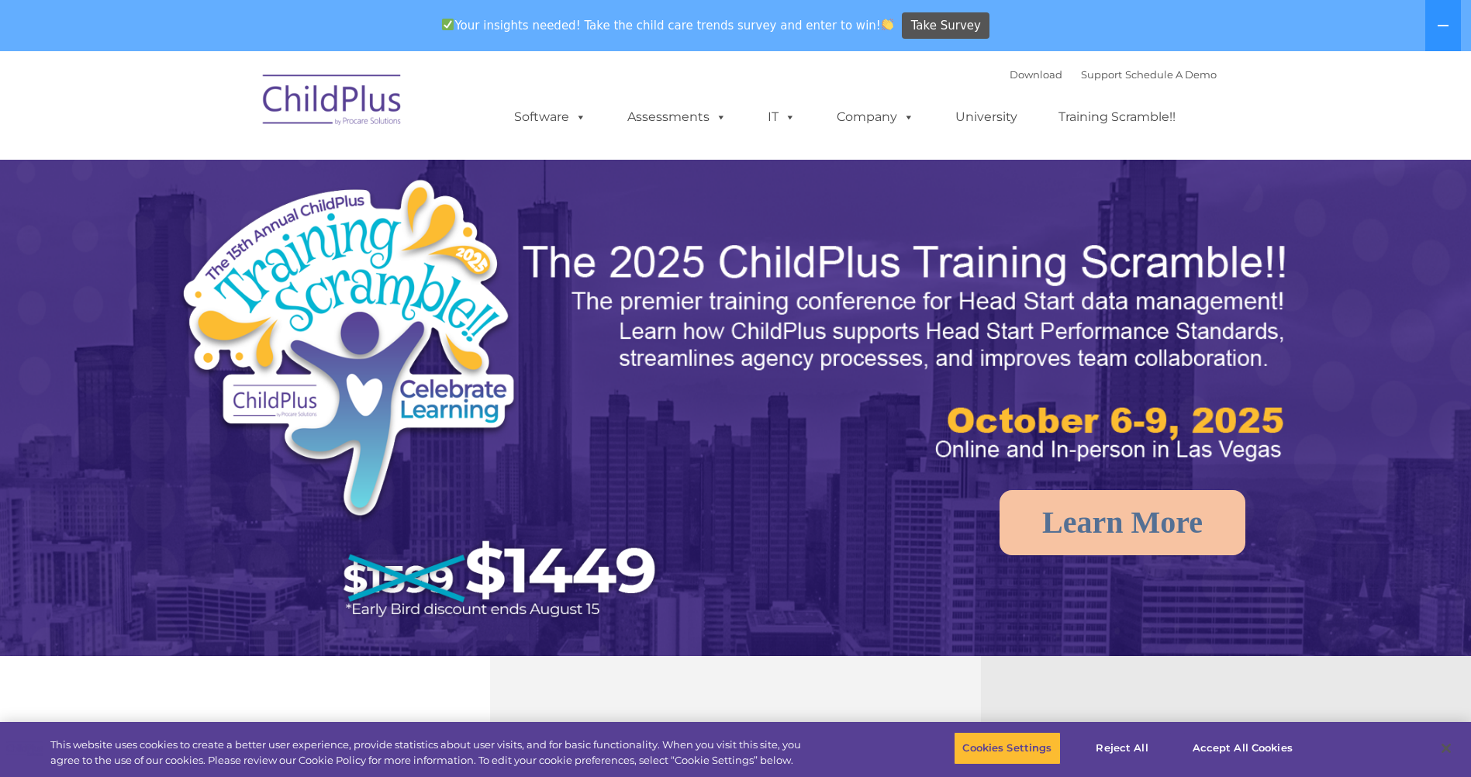 The image size is (1471, 777). Describe the element at coordinates (1117, 117) in the screenshot. I see `a: Training Scramble!!` at that location.